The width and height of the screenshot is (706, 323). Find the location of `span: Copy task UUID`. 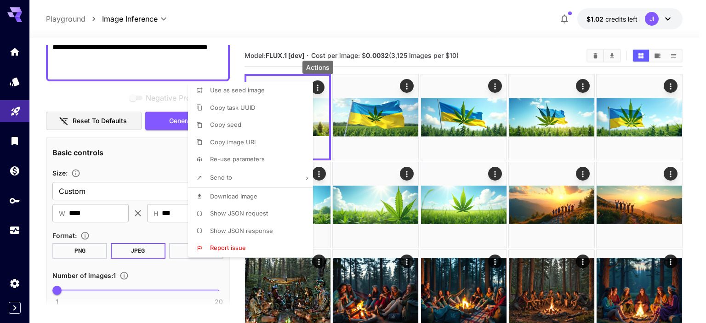

span: Copy task UUID is located at coordinates (233, 108).